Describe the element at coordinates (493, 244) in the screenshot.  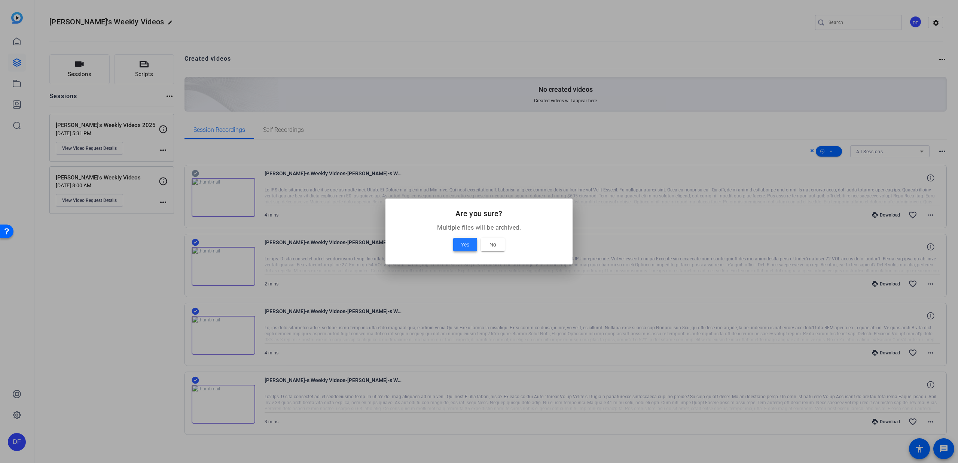
I see `span: No` at that location.